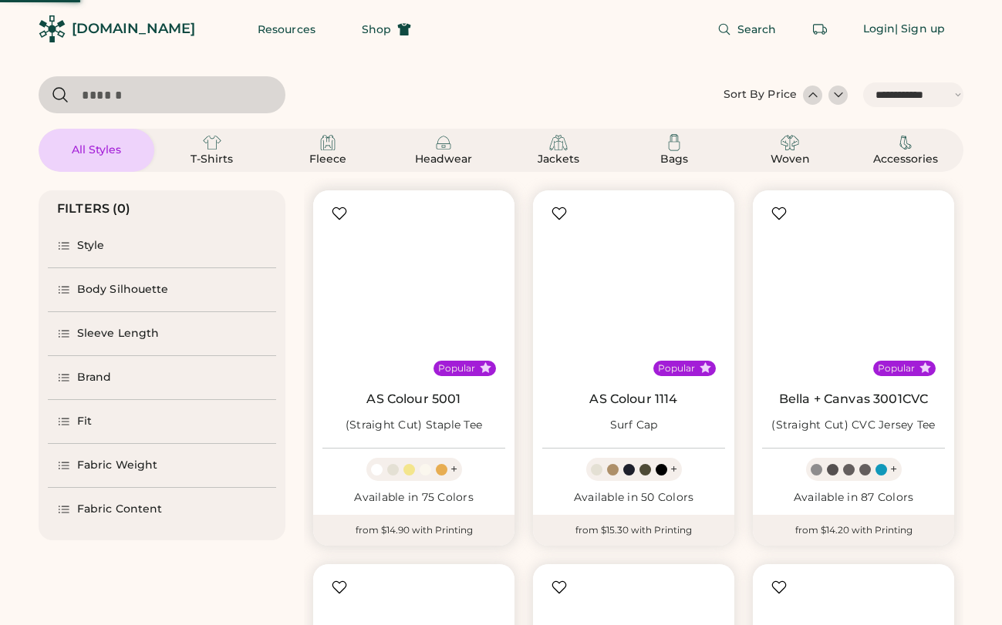  What do you see at coordinates (96, 150) in the screenshot?
I see `div: All Styles` at bounding box center [96, 150].